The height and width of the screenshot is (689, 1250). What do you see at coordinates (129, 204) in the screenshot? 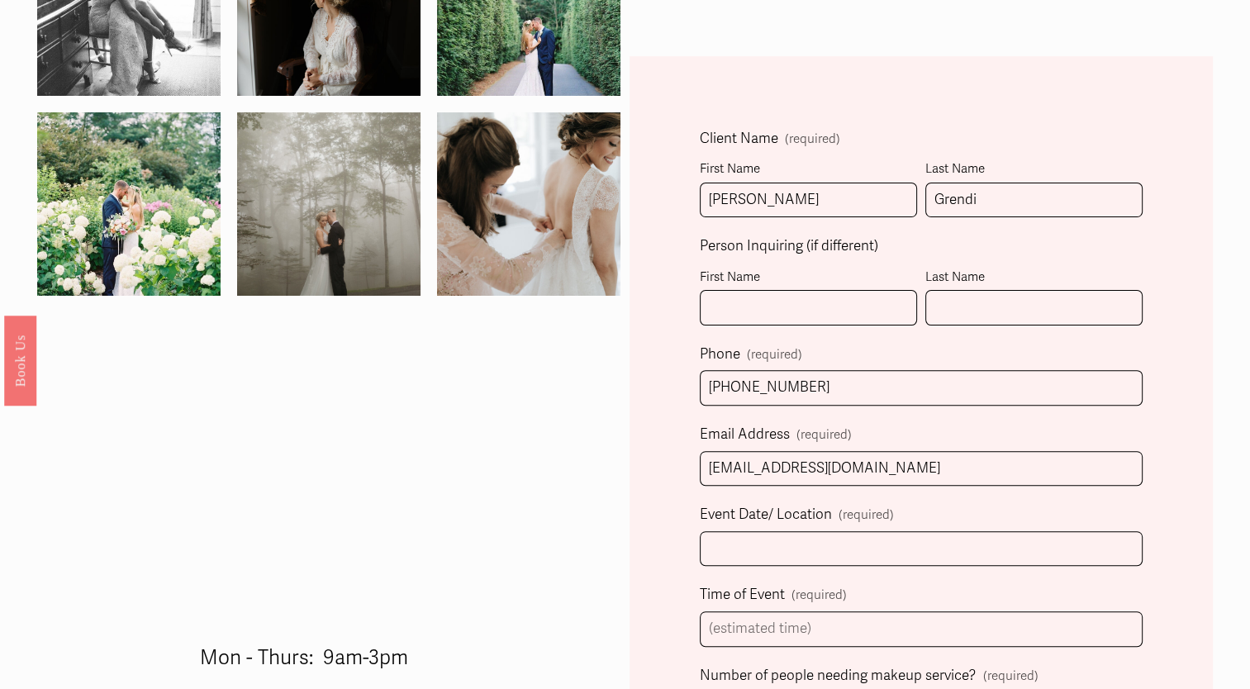
I see `img: 14305484_1259623107382072_1992716122685880553_o.jpg` at bounding box center [129, 204].